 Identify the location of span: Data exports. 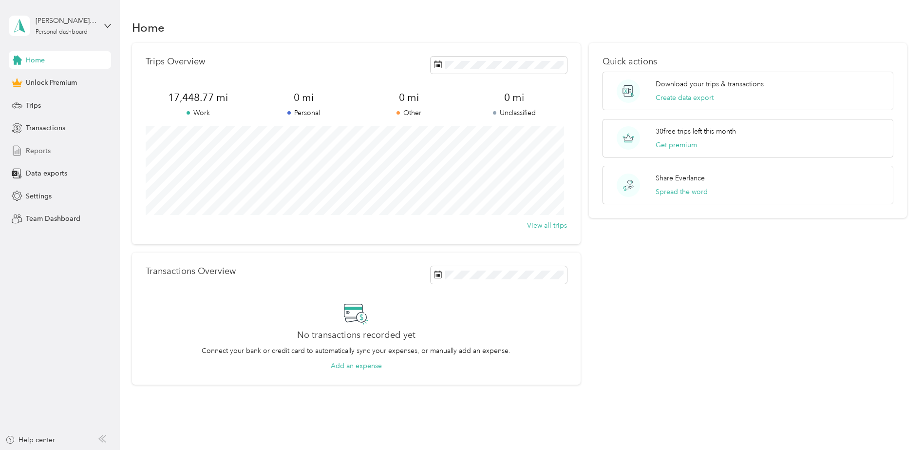
(46, 173).